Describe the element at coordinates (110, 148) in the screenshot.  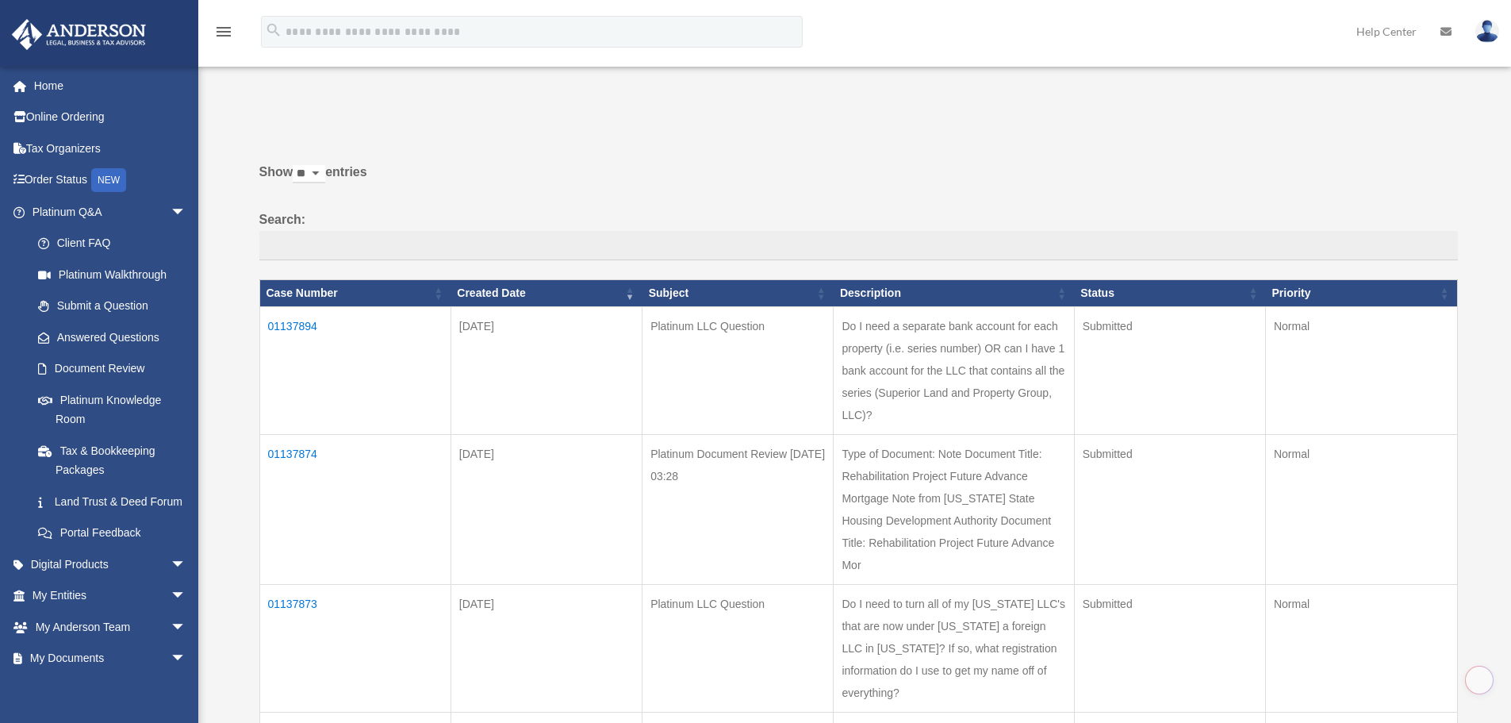
I see `a: Tax Organizers` at that location.